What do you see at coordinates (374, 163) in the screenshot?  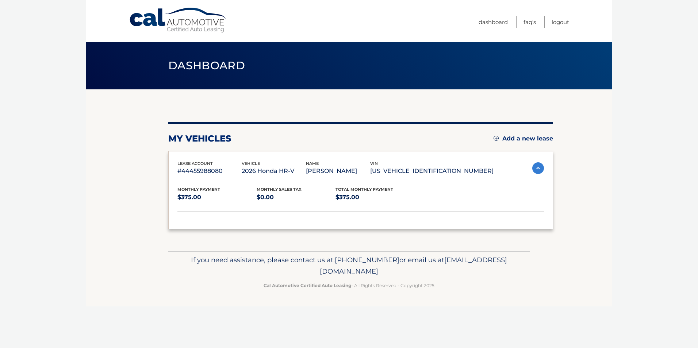 I see `span: vin` at bounding box center [374, 163].